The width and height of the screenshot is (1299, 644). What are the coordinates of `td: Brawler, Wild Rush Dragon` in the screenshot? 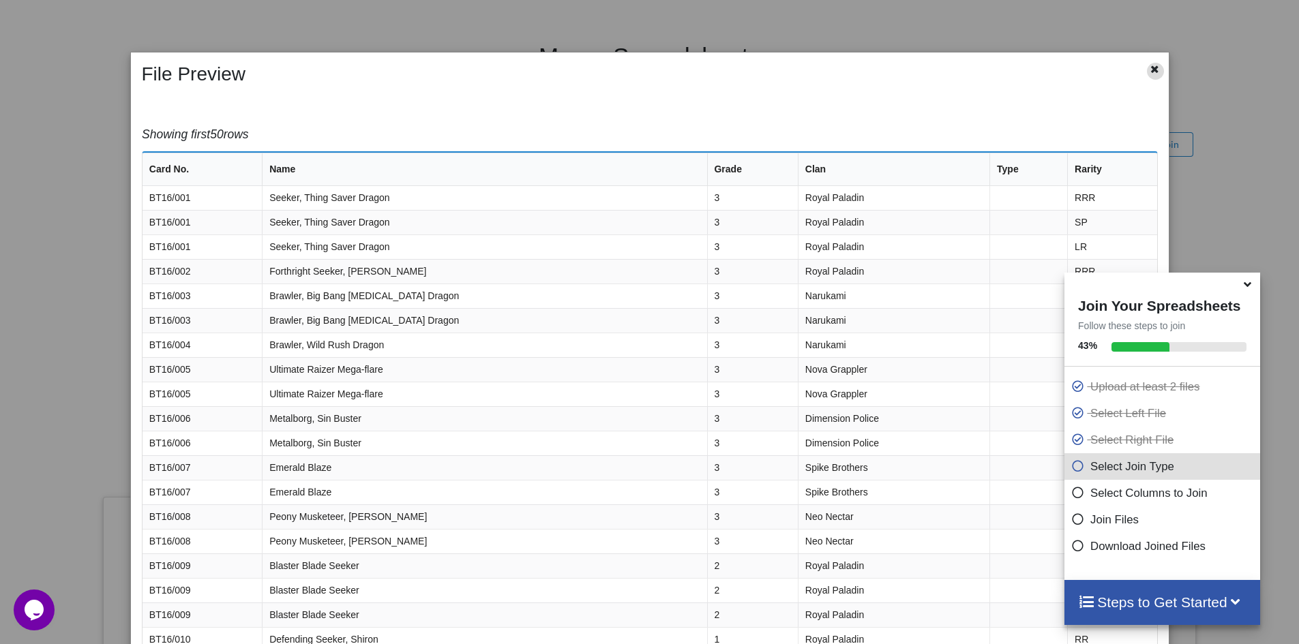 It's located at (484, 345).